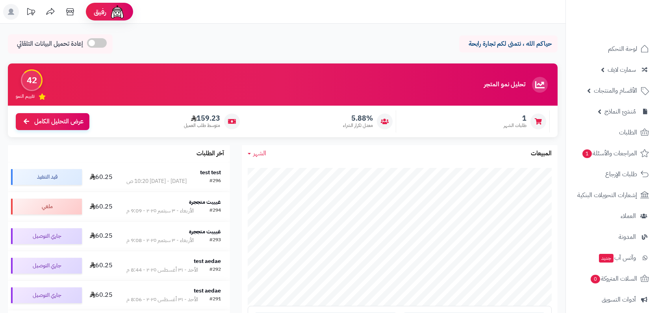 The width and height of the screenshot is (658, 313). I want to click on a: وآتس آبجديد, so click(612, 258).